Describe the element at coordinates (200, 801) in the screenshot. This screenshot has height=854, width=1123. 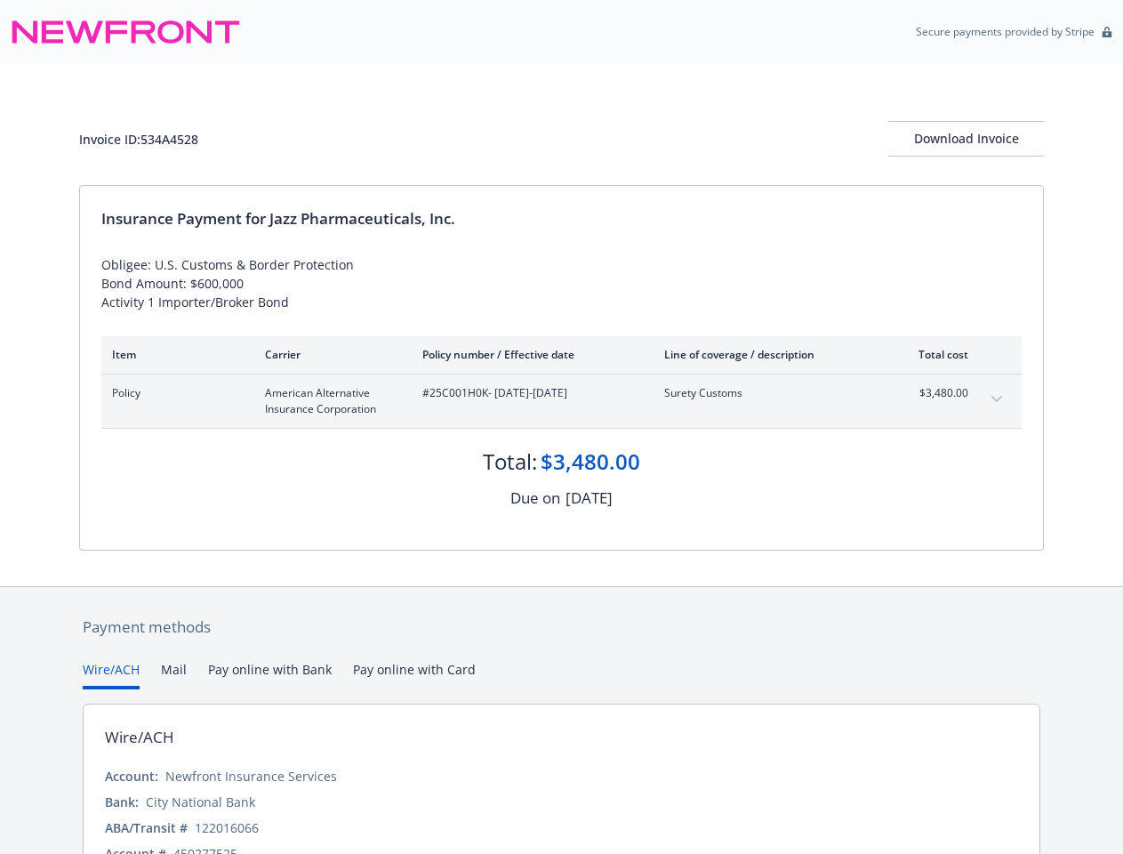
I see `div: City National Bank` at that location.